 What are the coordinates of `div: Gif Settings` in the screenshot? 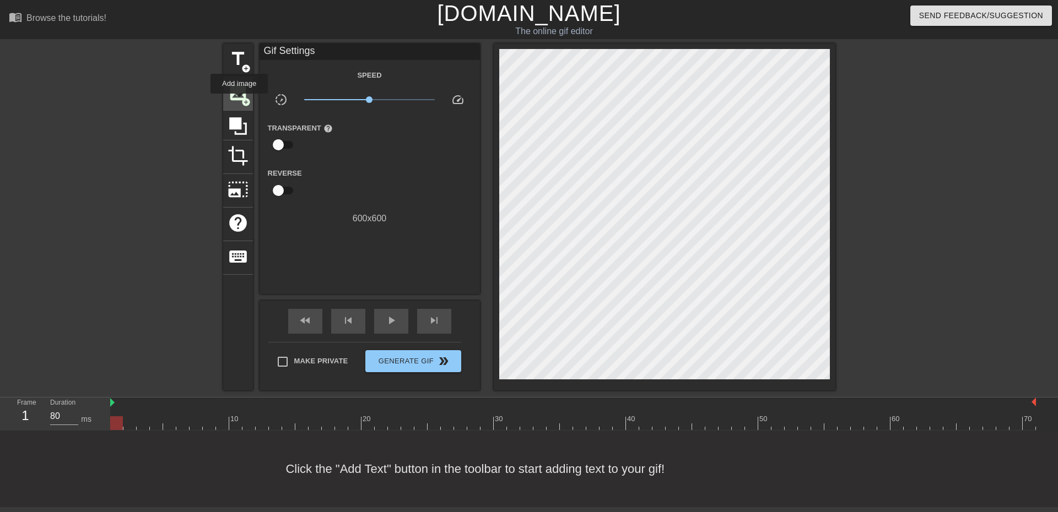 It's located at (370, 52).